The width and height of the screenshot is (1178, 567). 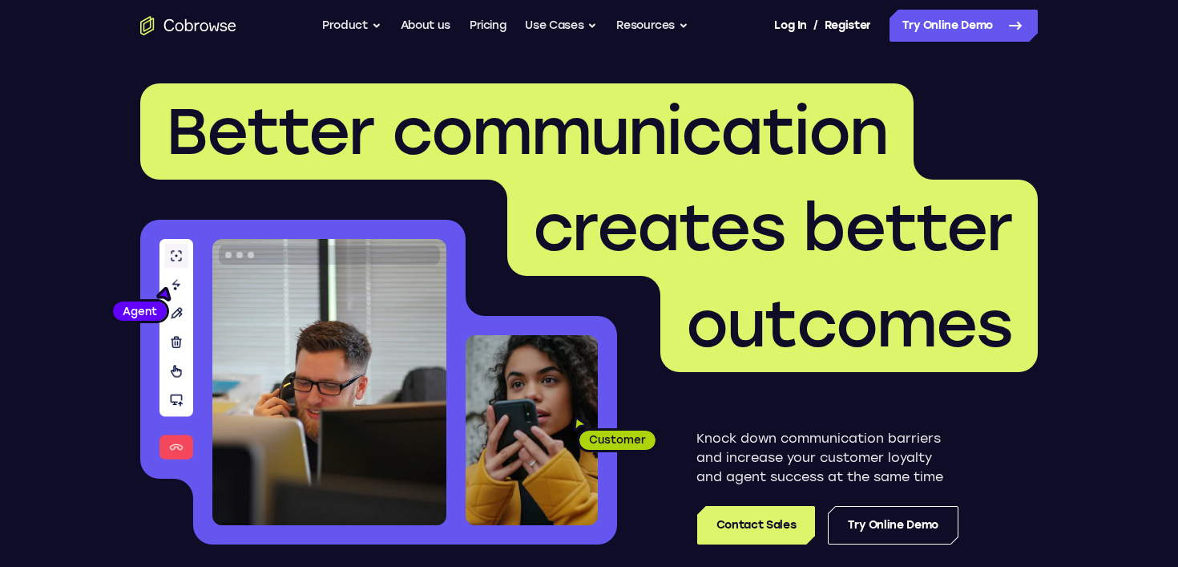 I want to click on a: Go to the home page, so click(x=188, y=26).